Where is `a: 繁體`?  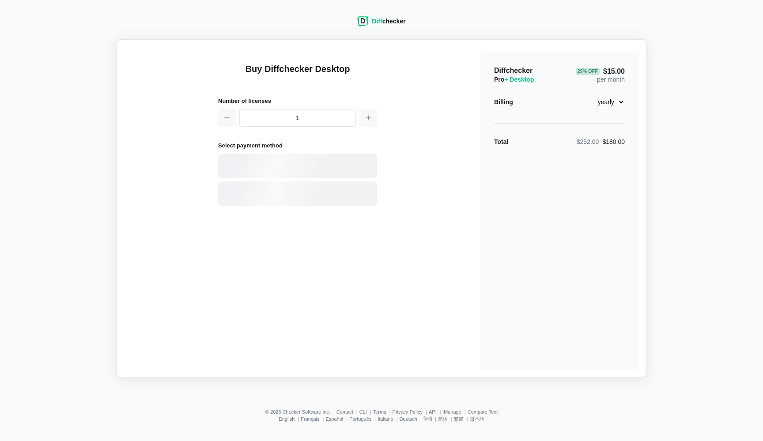
a: 繁體 is located at coordinates (459, 419).